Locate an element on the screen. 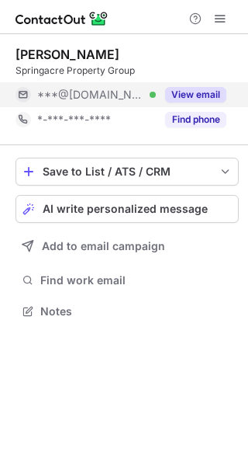 The image size is (248, 466). span: Add to email campaign is located at coordinates (103, 246).